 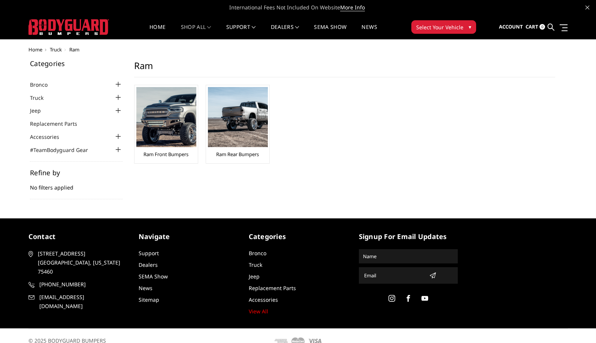 What do you see at coordinates (353, 7) in the screenshot?
I see `a: More Info` at bounding box center [353, 7].